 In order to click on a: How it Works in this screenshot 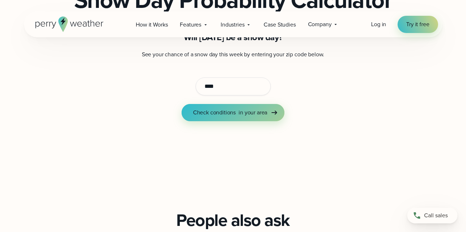, I will do `click(152, 24)`.